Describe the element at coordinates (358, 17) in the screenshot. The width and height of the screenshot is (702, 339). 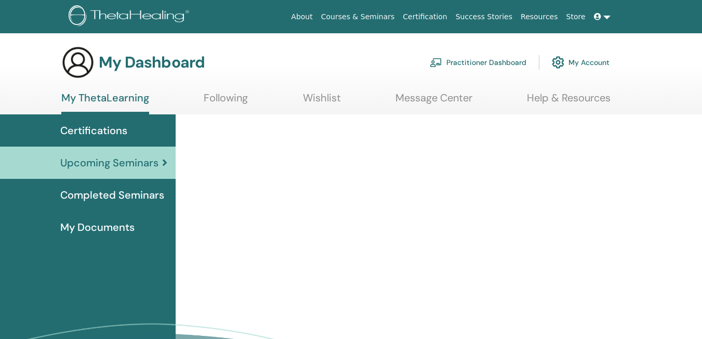
I see `a: Courses & Seminars` at that location.